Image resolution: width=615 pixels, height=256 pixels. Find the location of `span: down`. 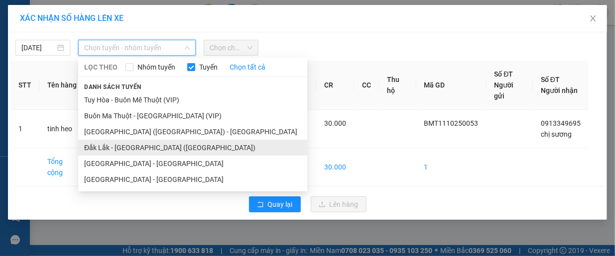

span: down is located at coordinates (187, 48).